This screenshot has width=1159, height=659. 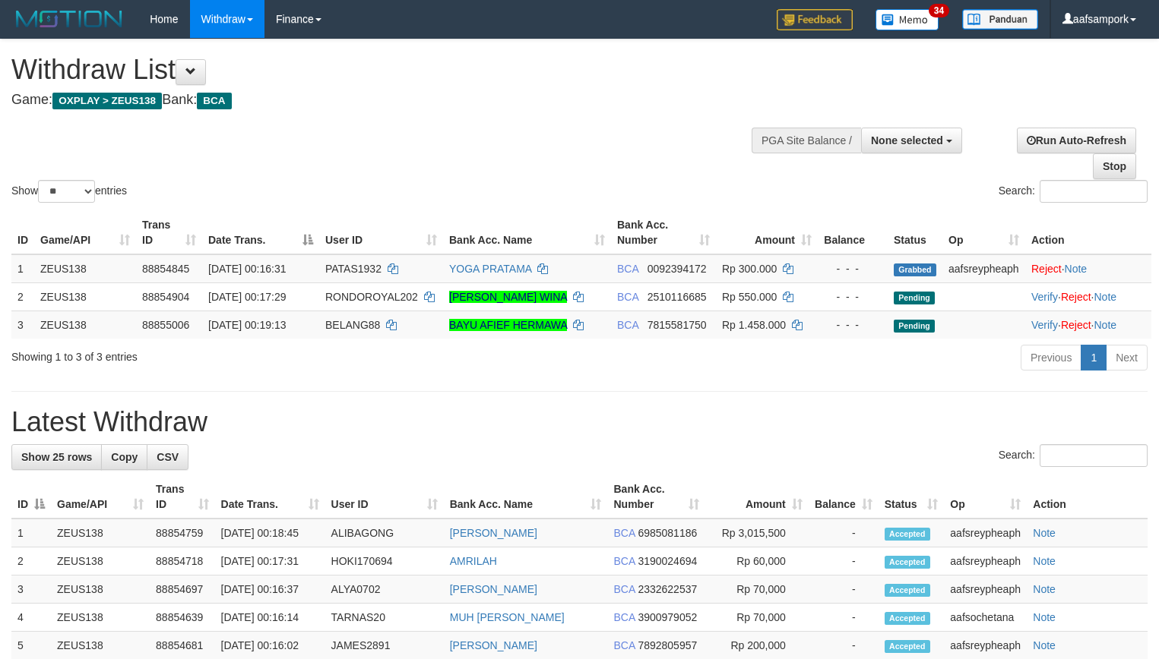 What do you see at coordinates (182, 533) in the screenshot?
I see `td: 88854759` at bounding box center [182, 533].